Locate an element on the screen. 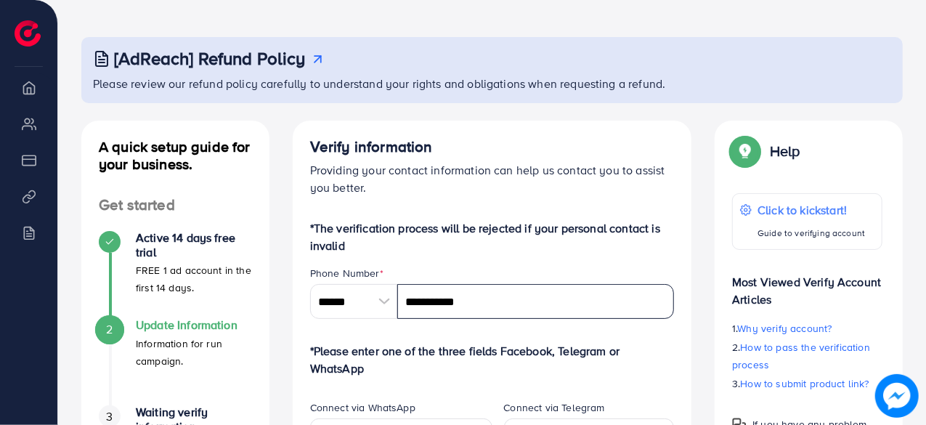 The height and width of the screenshot is (425, 926). p: *The verification process will be rejected if your personal contact is invalid is located at coordinates (493, 237).